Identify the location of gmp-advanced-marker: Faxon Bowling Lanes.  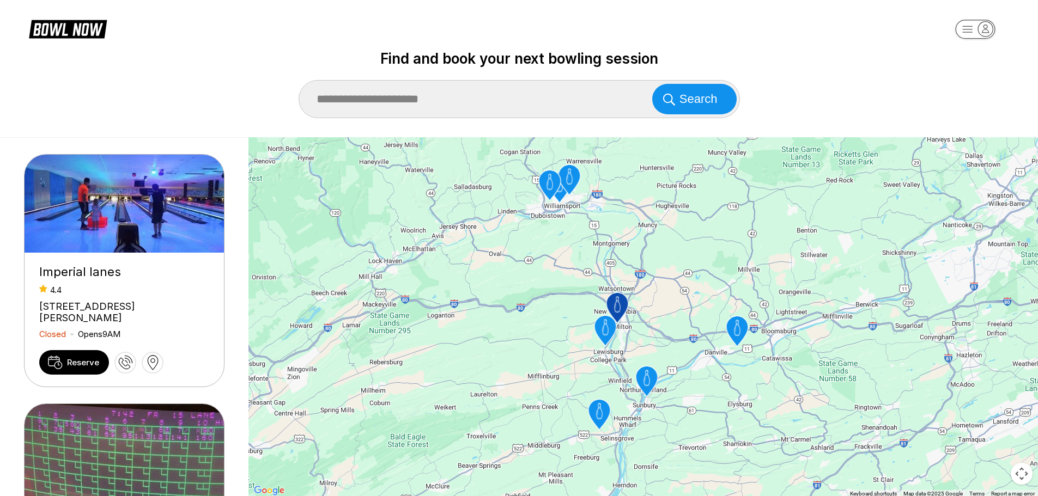
(569, 181).